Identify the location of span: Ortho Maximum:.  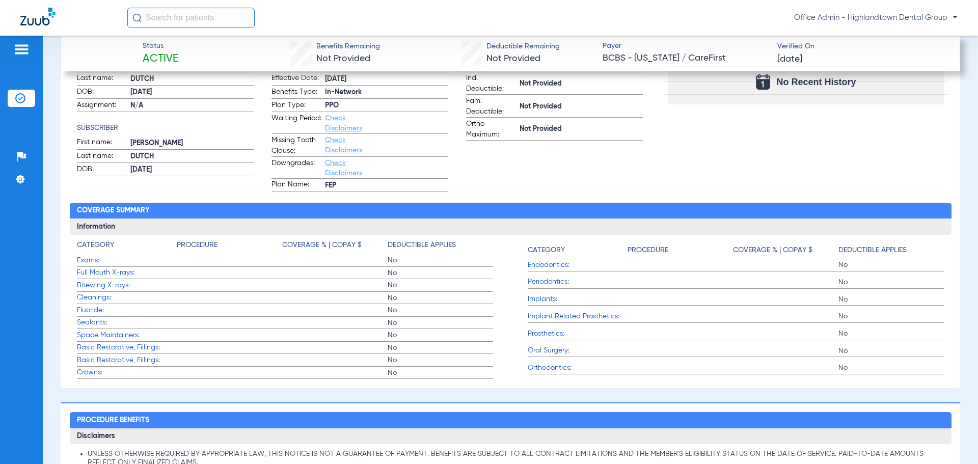
(491, 129).